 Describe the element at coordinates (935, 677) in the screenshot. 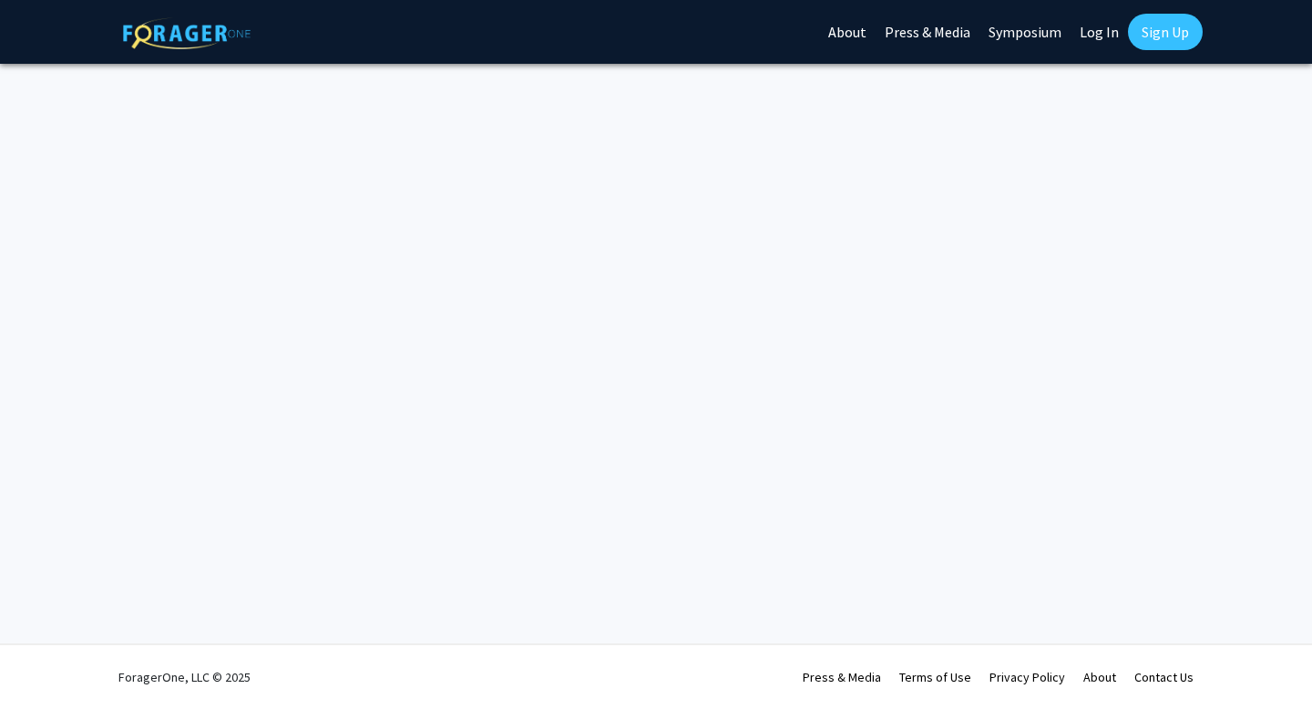

I see `a: Terms of Use` at that location.